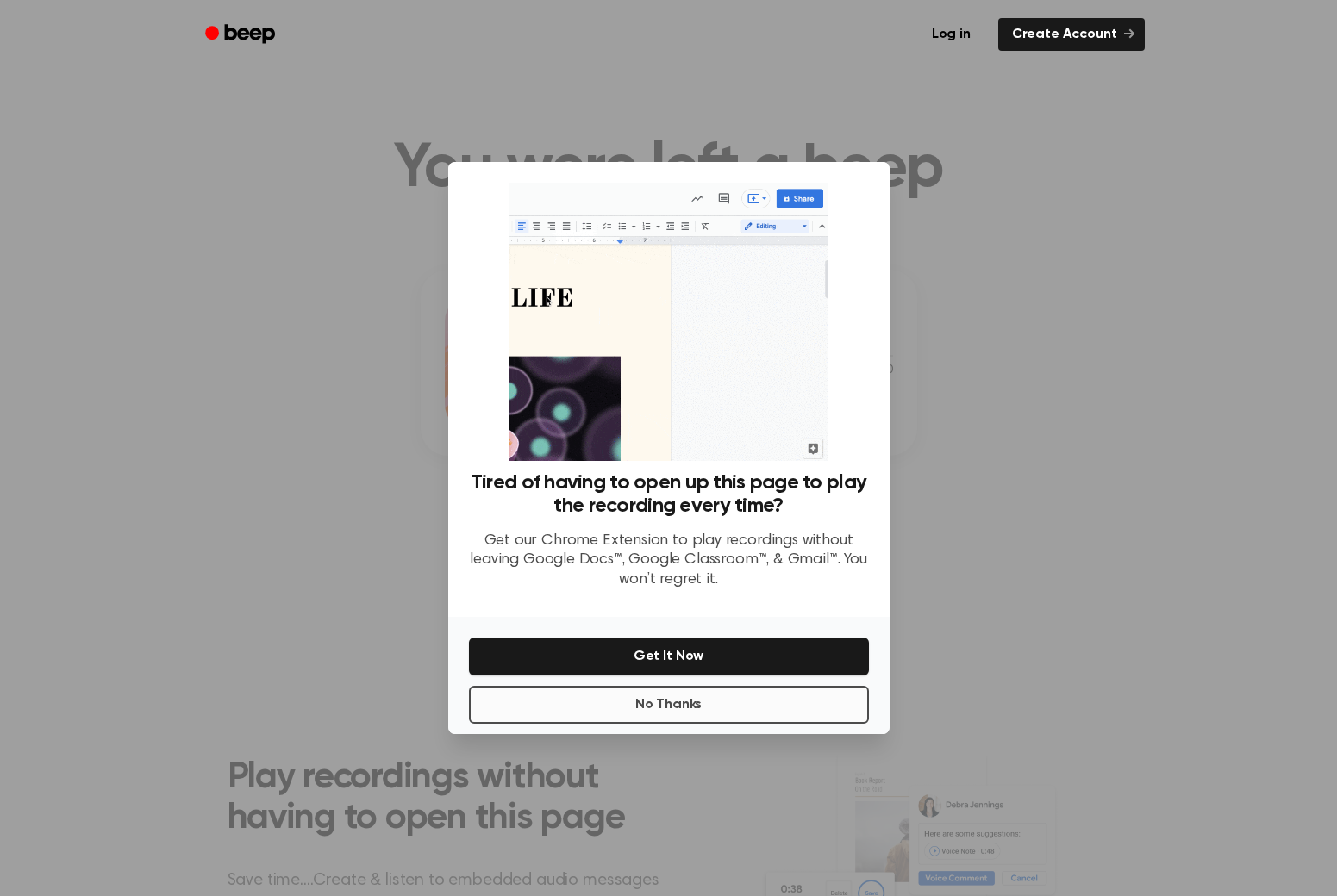  I want to click on button: Get It Now, so click(668, 656).